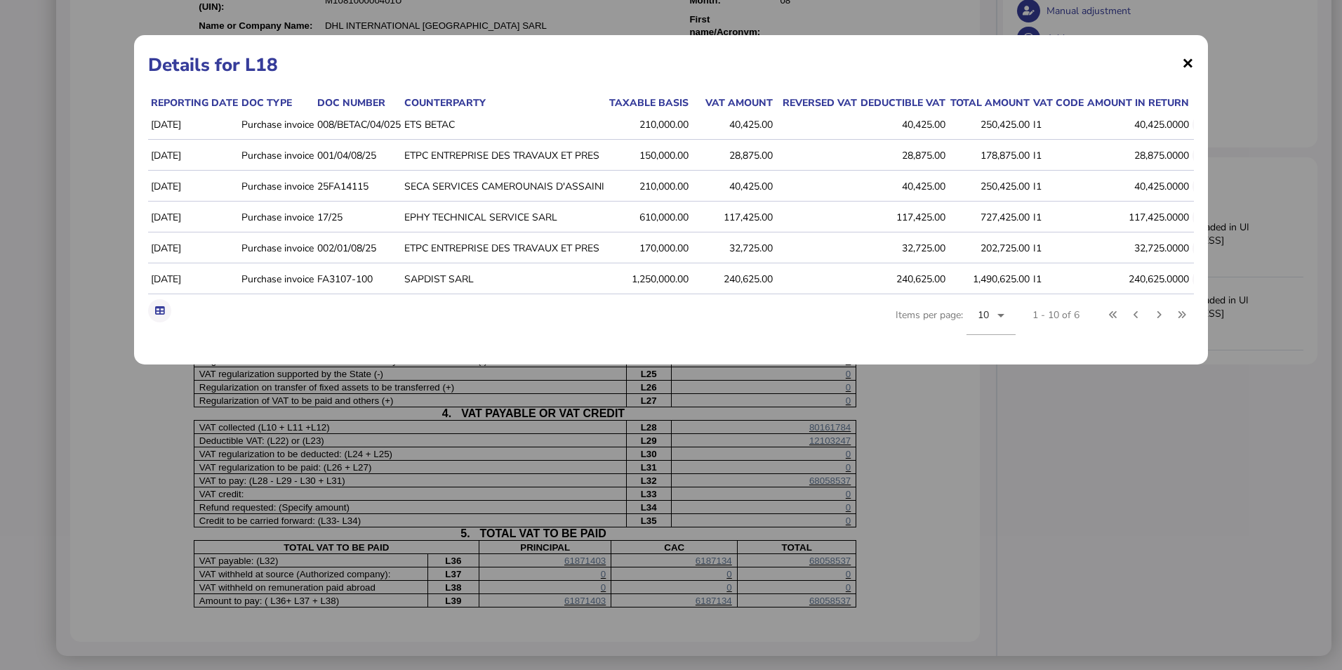  What do you see at coordinates (648, 217) in the screenshot?
I see `div: 610,000.00` at bounding box center [648, 217].